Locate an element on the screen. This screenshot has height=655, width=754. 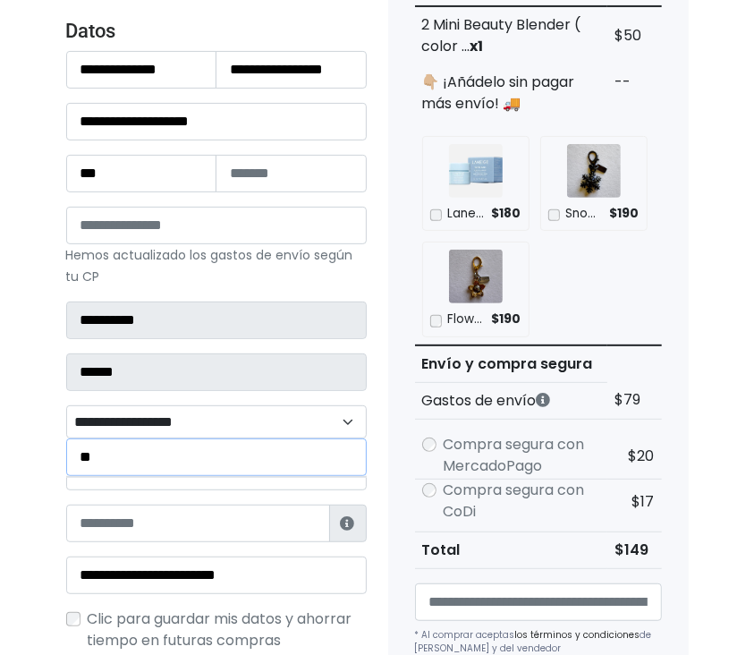
span: $180 is located at coordinates (506, 214).